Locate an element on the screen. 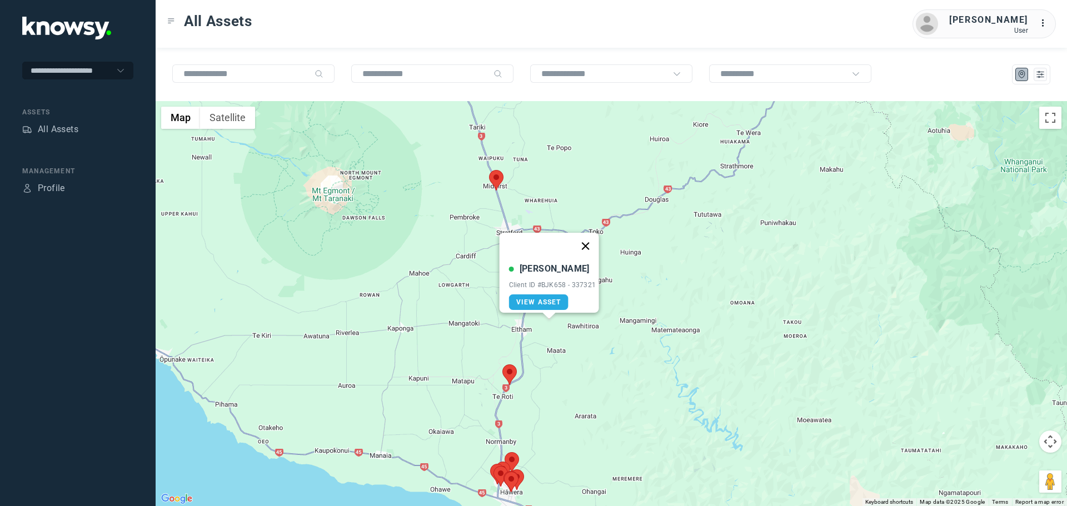  button: Toggle fullscreen view is located at coordinates (1051, 118).